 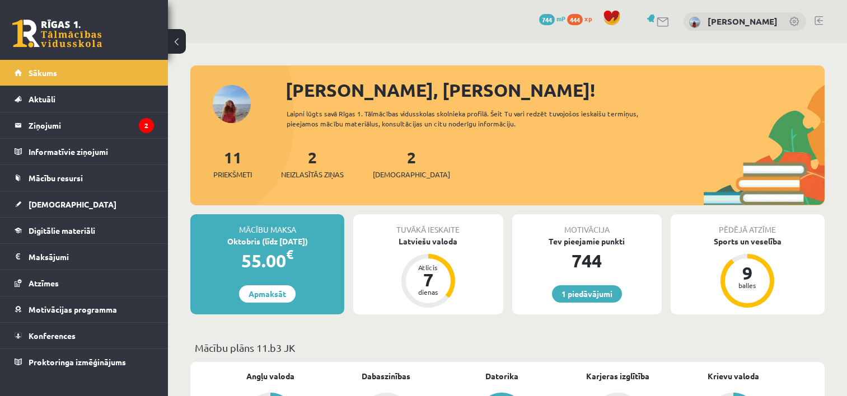 I want to click on a: 744 mP, so click(x=552, y=18).